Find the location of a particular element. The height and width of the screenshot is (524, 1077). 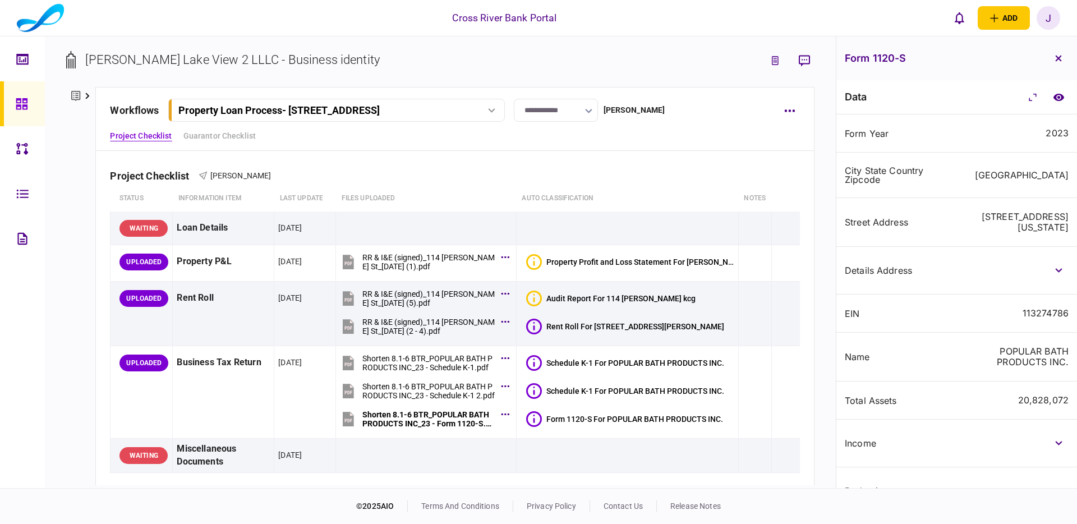

div: EIN is located at coordinates (898, 314).